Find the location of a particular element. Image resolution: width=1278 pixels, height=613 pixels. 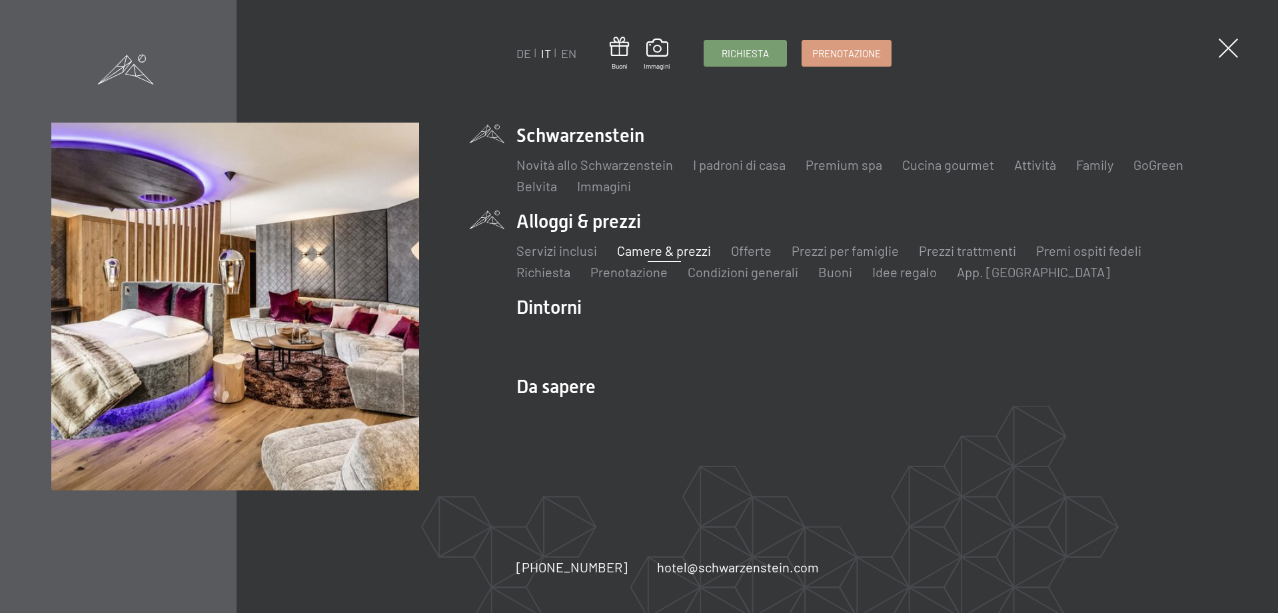

a: Camere & prezzi is located at coordinates (664, 251).